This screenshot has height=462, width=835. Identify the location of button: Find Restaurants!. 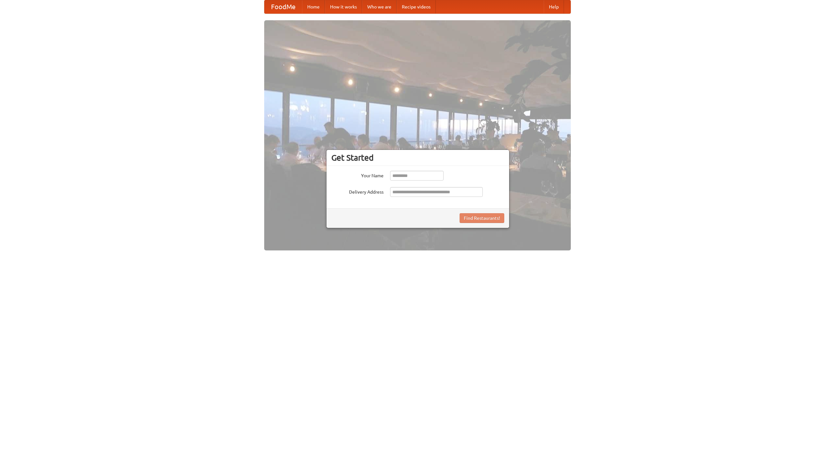
(482, 218).